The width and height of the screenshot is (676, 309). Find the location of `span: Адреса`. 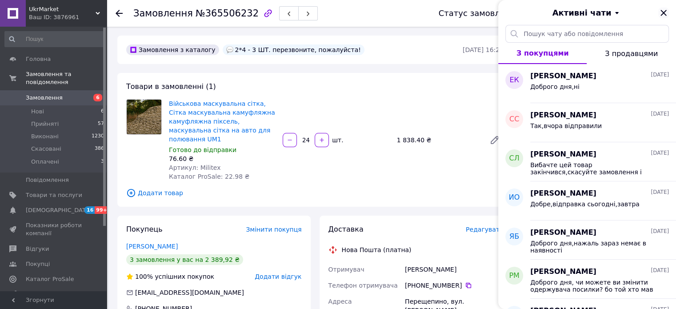

span: Адреса is located at coordinates (340, 302).